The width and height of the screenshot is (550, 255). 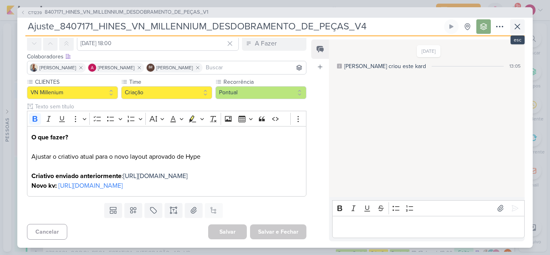 What do you see at coordinates (170, 82) in the screenshot?
I see `label: Time` at bounding box center [170, 82].